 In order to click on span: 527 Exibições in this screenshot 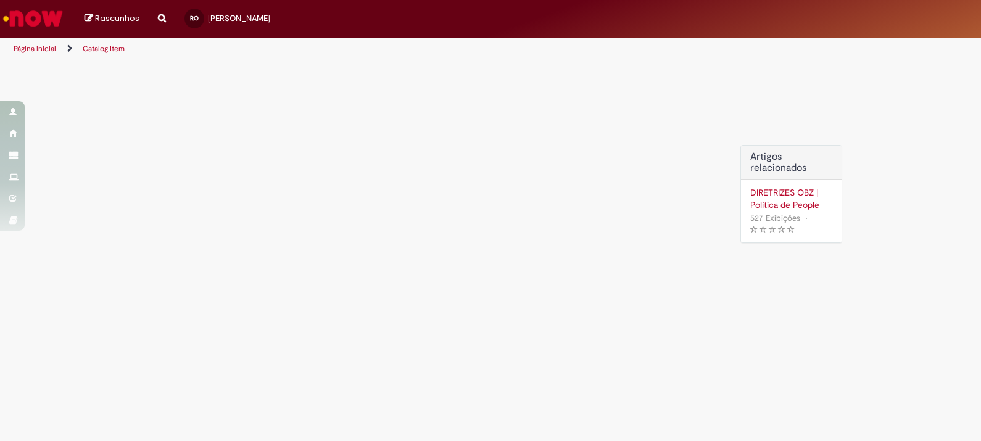, I will do `click(775, 218)`.